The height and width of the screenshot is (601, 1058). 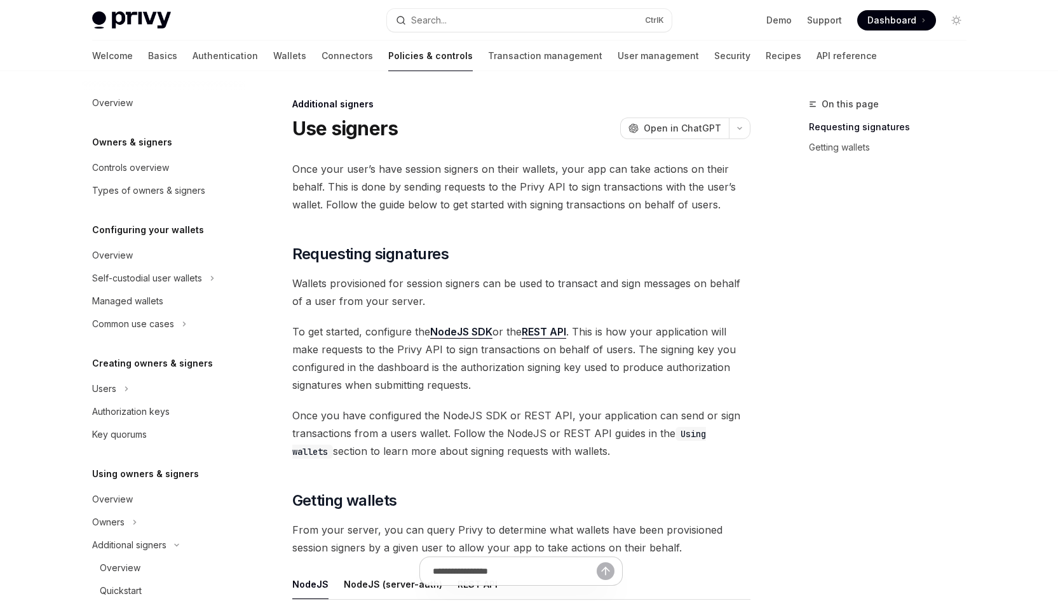 I want to click on span: Requesting signatures, so click(x=370, y=254).